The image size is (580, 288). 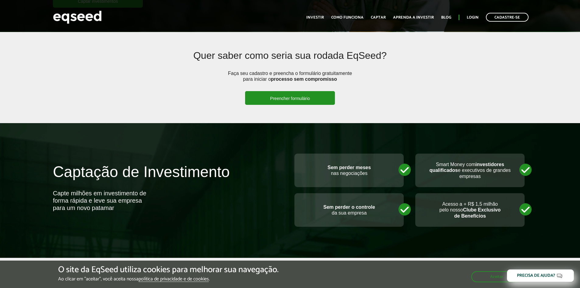 I want to click on p: nas negociações, so click(x=349, y=170).